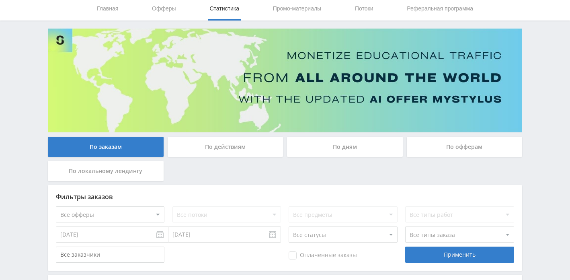 The image size is (570, 280). I want to click on div: По локальному лендингу, so click(106, 171).